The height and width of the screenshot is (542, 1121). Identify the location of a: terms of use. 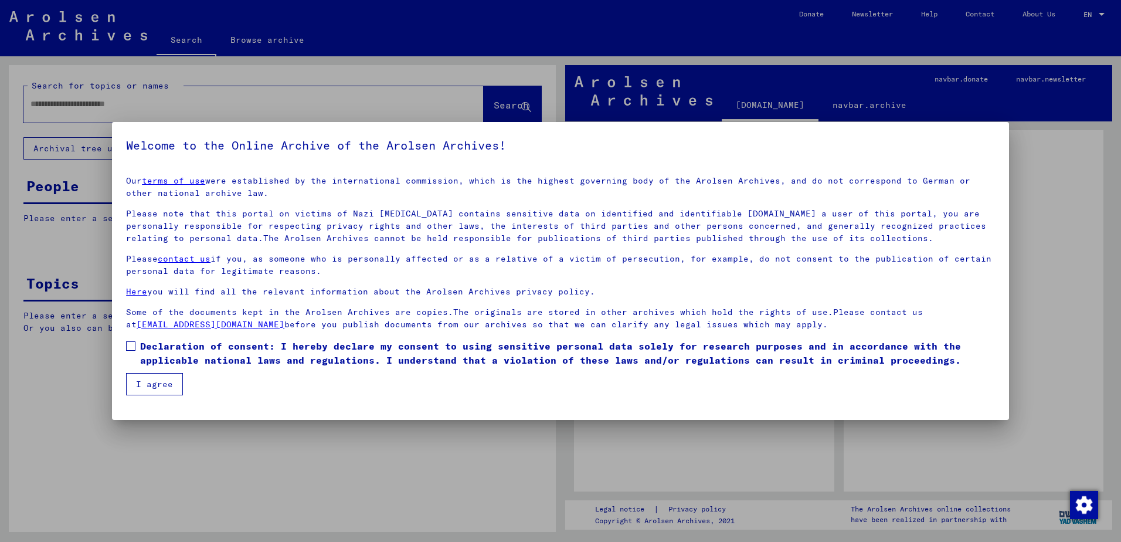
(174, 181).